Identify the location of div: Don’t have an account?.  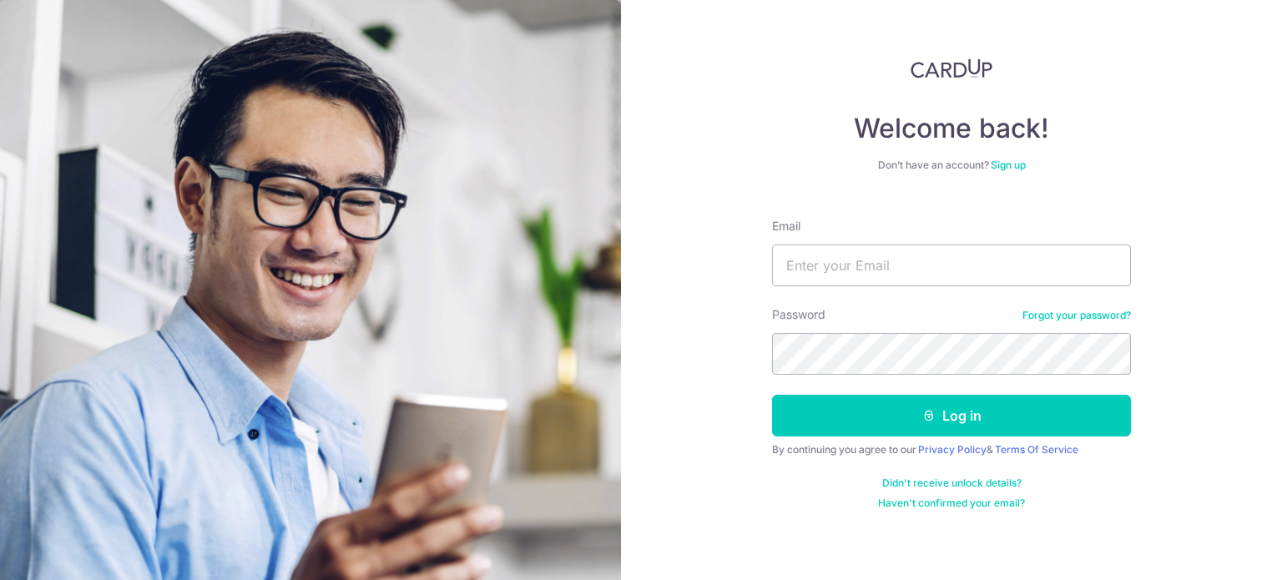
(951, 165).